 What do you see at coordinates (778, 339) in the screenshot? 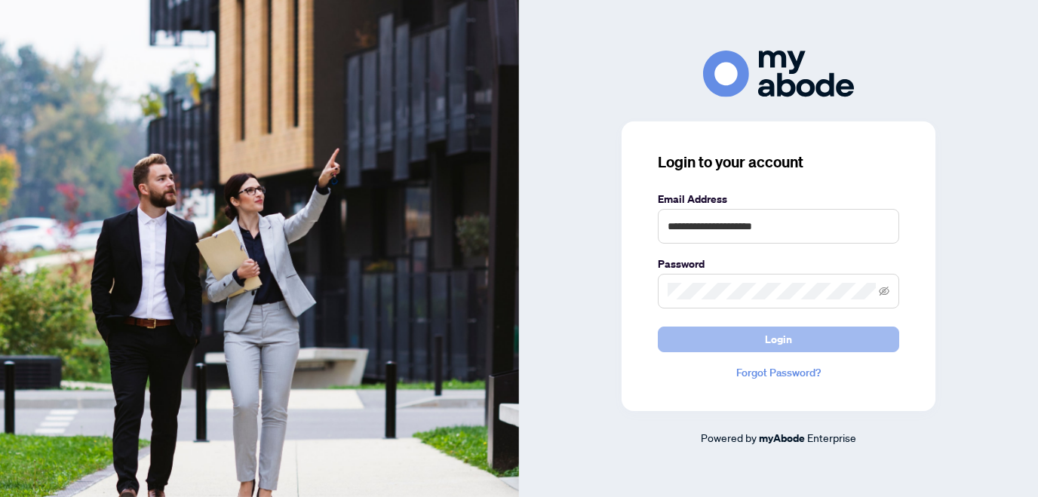
I see `span: Login` at bounding box center [778, 339].